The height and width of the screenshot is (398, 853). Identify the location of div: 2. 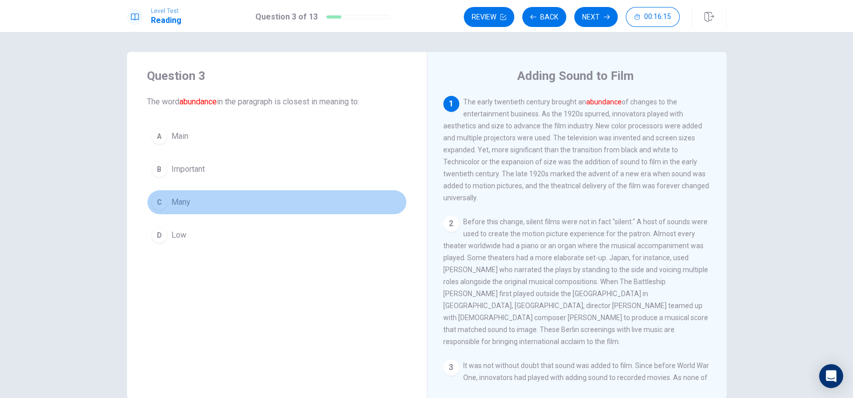
(451, 224).